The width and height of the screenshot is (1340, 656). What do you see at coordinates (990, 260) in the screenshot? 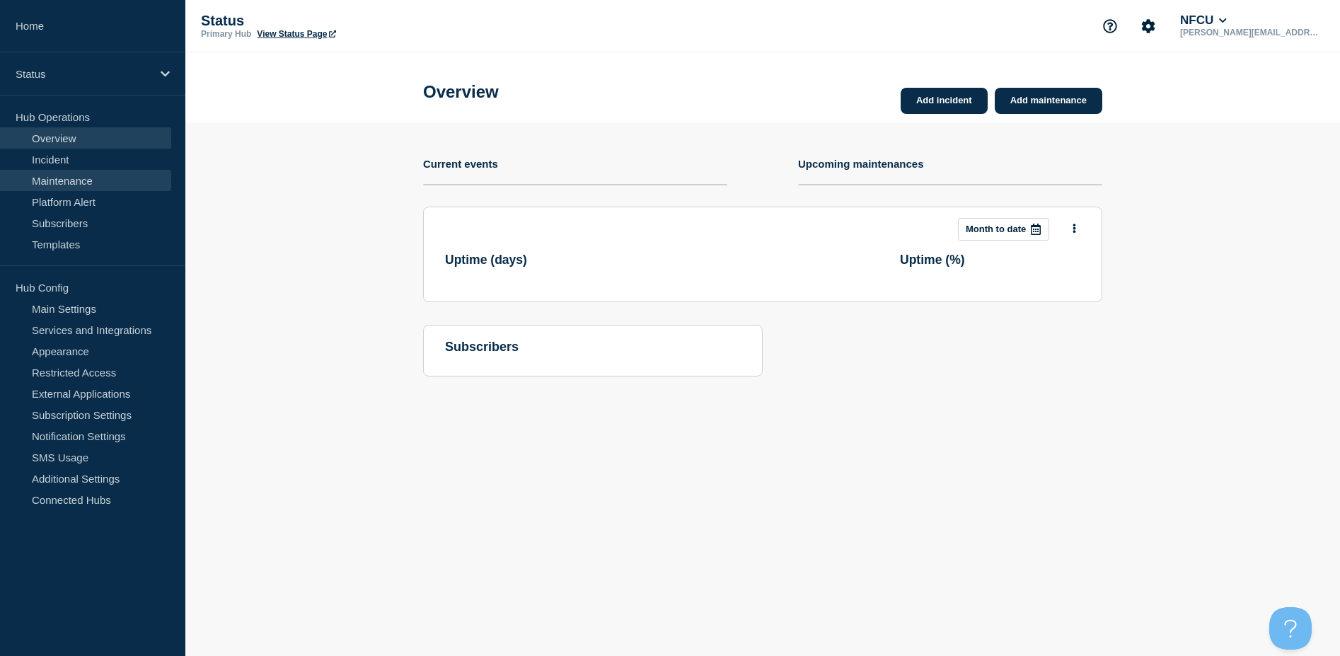
I see `h3: Uptime ( % )` at bounding box center [990, 260].